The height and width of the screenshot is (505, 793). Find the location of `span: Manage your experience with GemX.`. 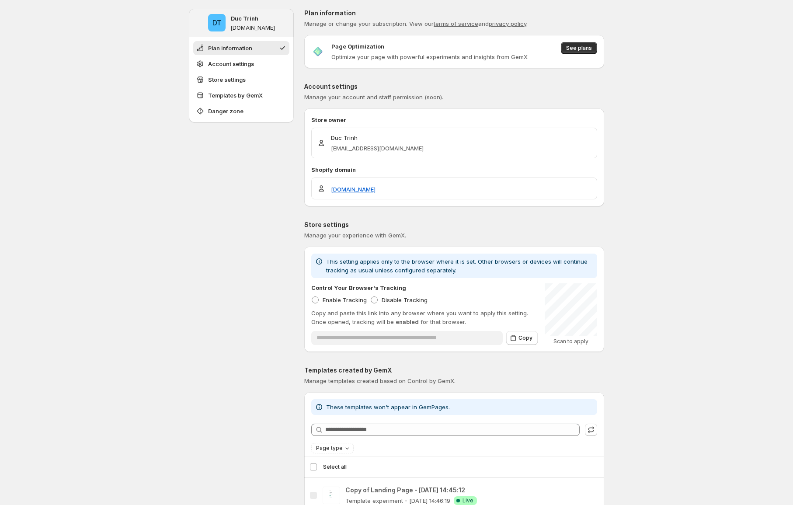

span: Manage your experience with GemX. is located at coordinates (355, 235).